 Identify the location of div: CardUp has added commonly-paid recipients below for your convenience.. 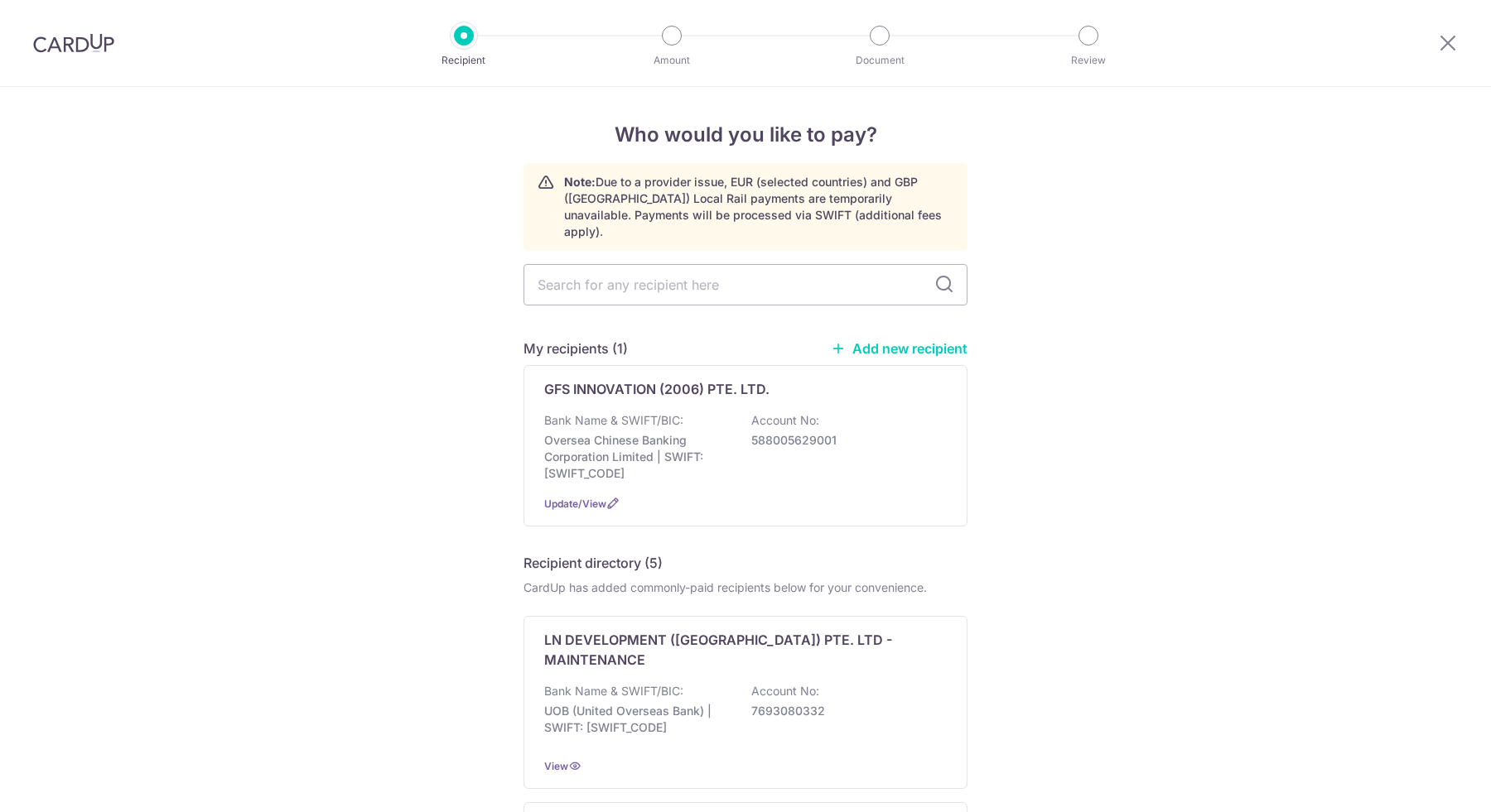
(746, 588).